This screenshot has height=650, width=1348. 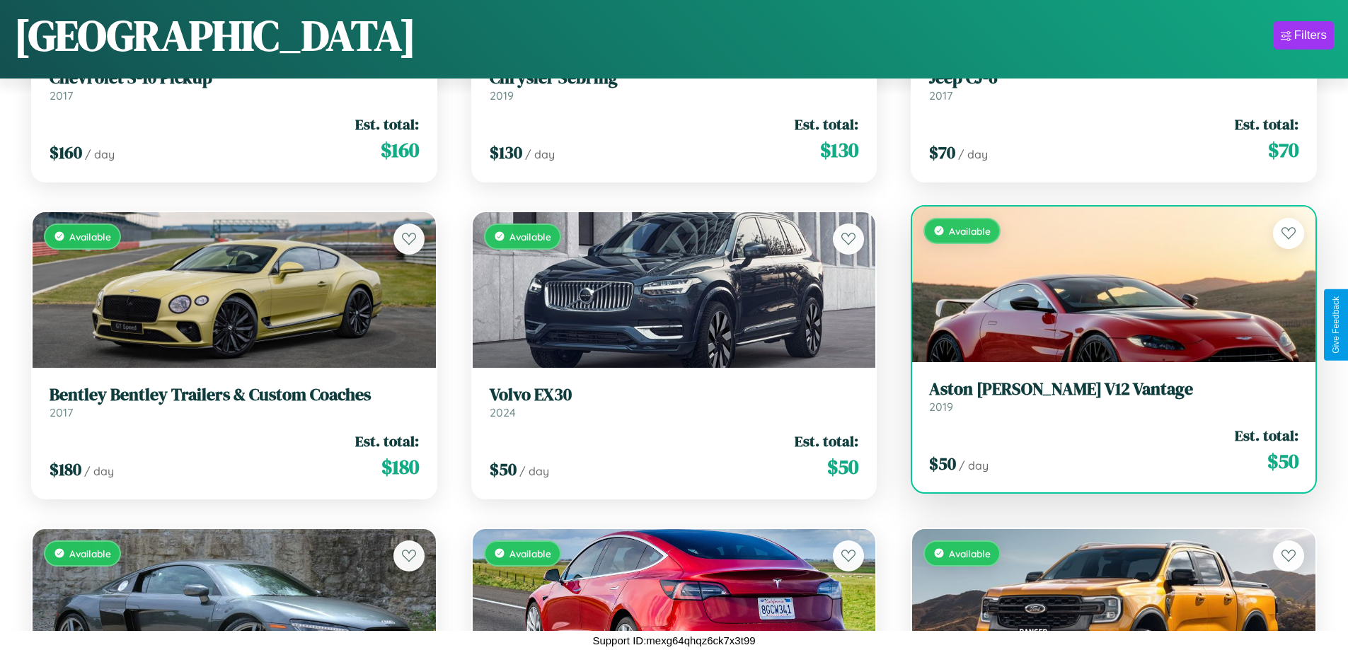 What do you see at coordinates (1303, 35) in the screenshot?
I see `button: Filters` at bounding box center [1303, 35].